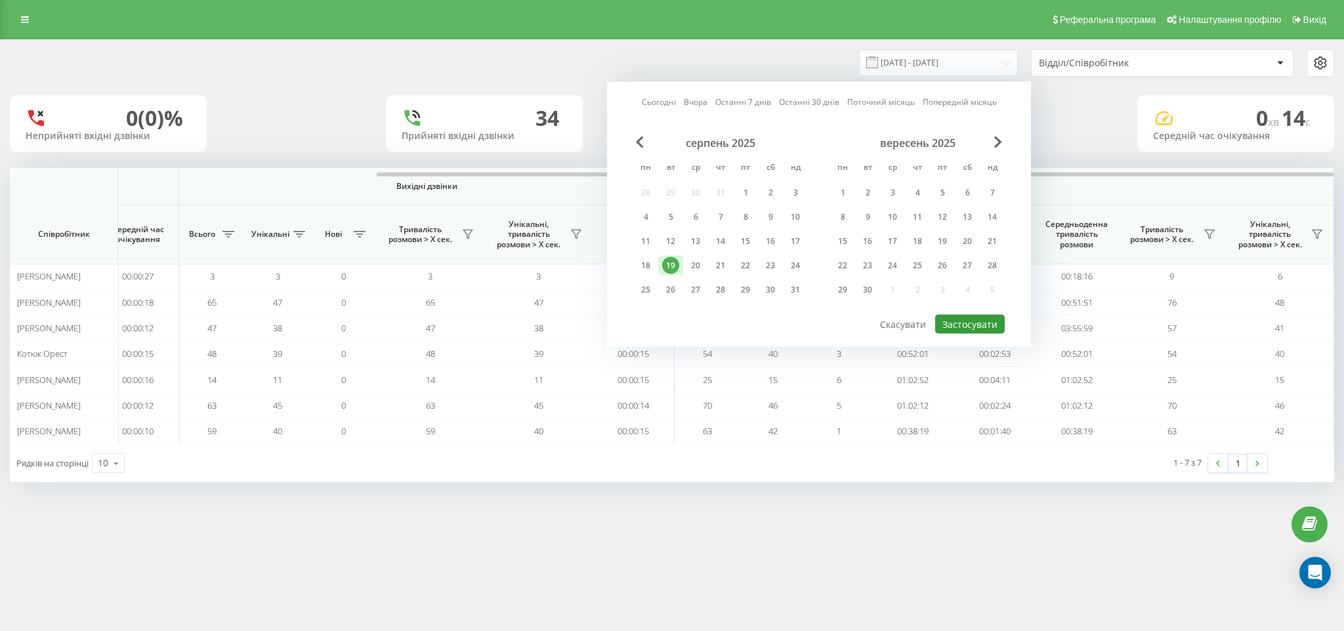 This screenshot has height=631, width=1344. Describe the element at coordinates (942, 193) in the screenshot. I see `div: пт 5 вер 2025 р.` at that location.